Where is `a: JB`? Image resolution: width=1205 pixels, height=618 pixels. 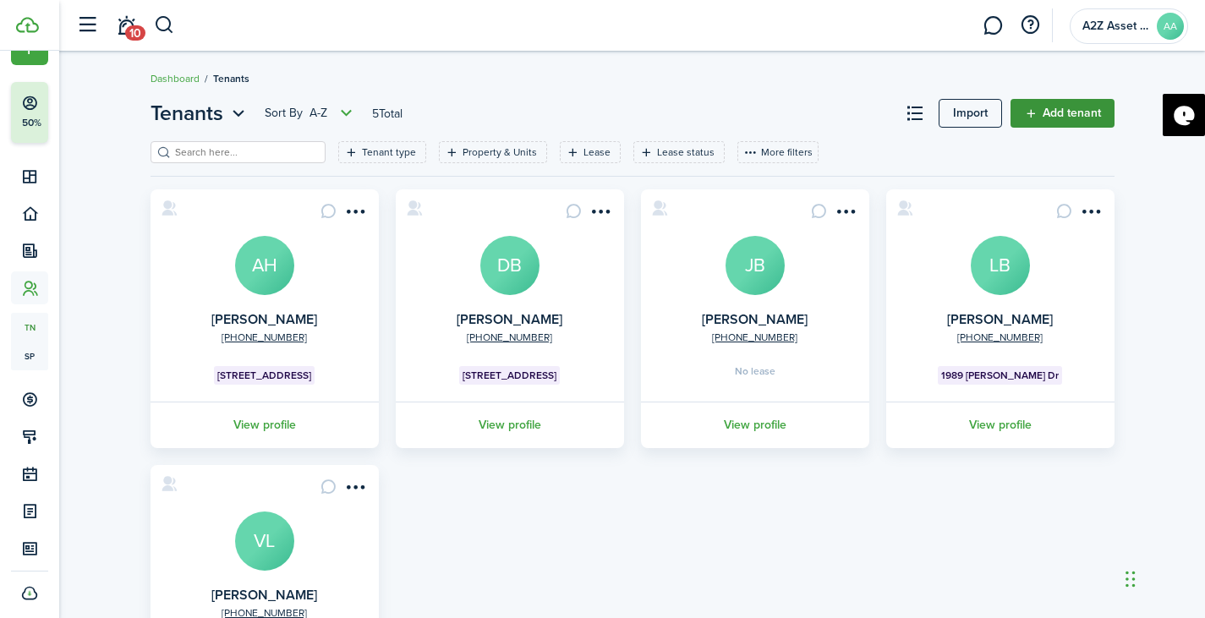
a: JB is located at coordinates (755, 266).